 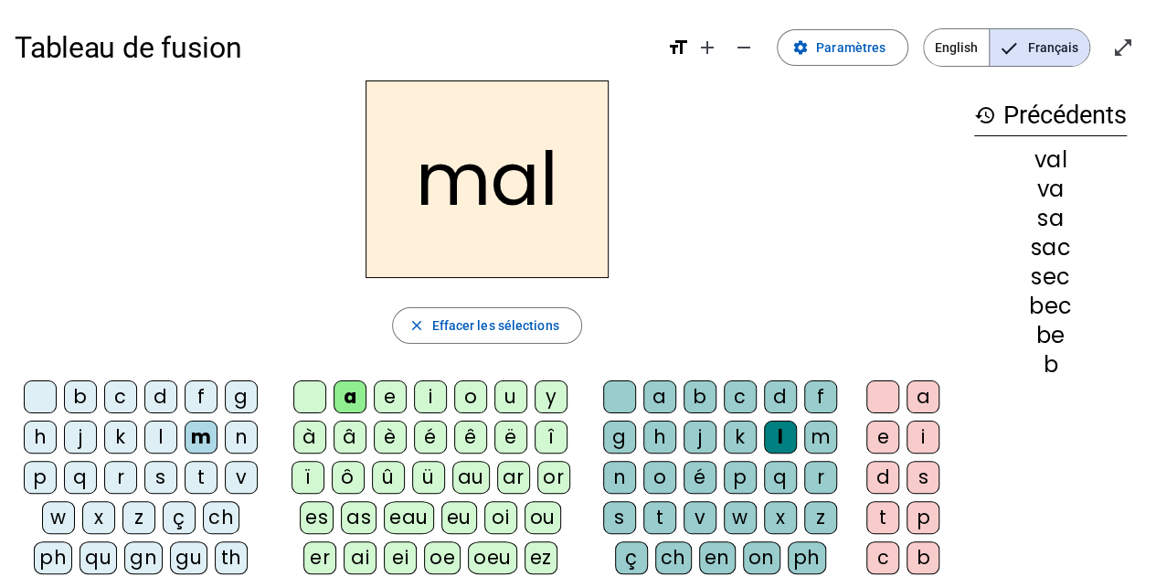 I want to click on div: r, so click(x=821, y=477).